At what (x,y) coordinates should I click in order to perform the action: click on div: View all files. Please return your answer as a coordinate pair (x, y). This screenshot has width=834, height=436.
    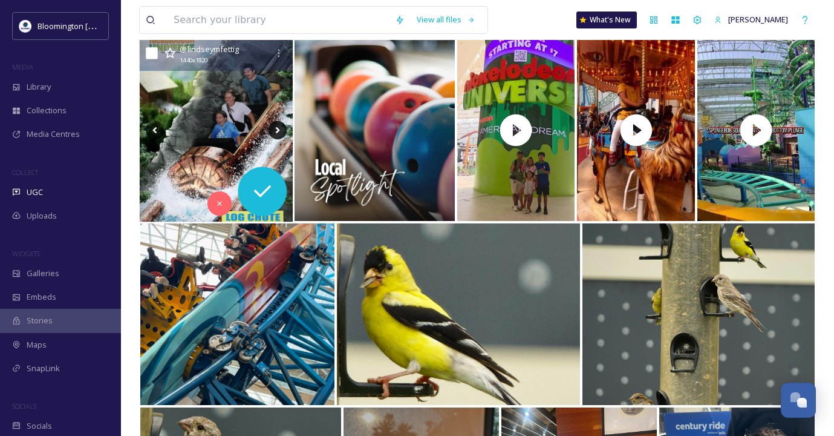
    Looking at the image, I should click on (446, 19).